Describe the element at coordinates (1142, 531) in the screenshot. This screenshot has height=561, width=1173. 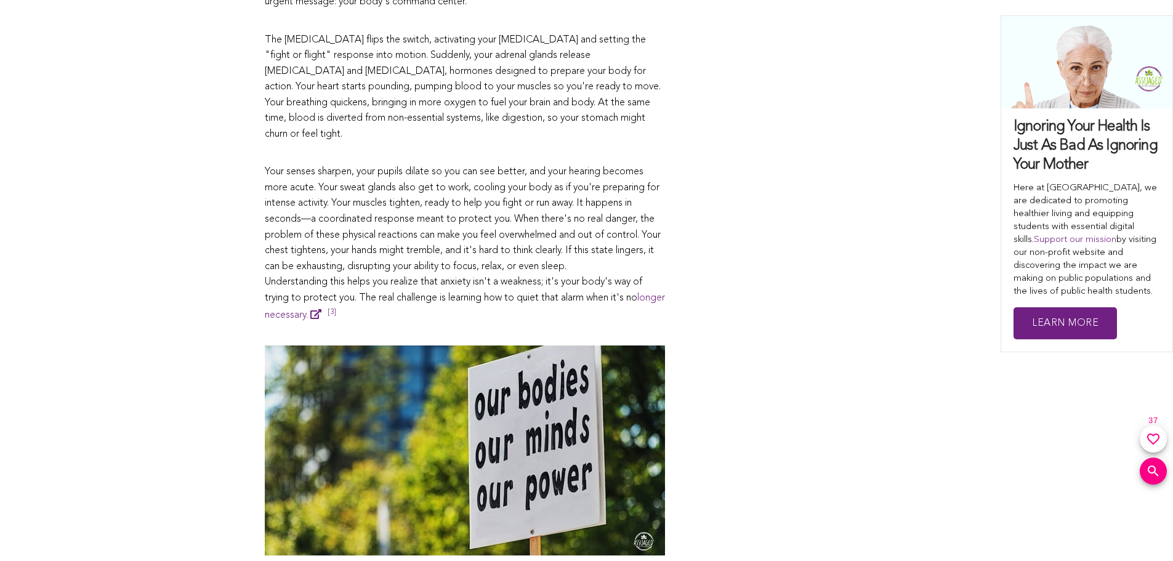
I see `div: Chat Widget` at that location.